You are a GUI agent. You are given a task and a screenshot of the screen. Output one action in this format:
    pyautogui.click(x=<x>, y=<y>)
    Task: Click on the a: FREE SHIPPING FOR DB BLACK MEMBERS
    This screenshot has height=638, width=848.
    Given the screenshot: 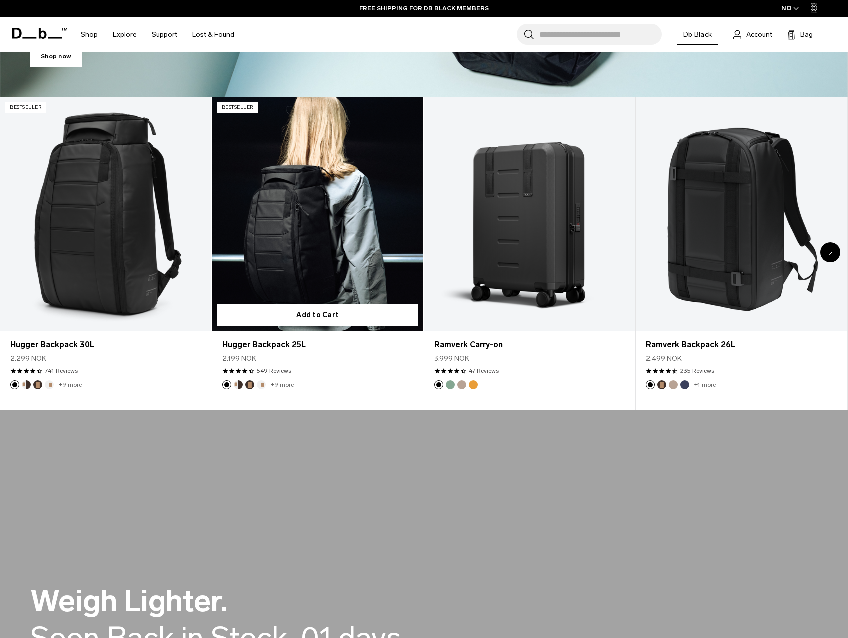 What is the action you would take?
    pyautogui.click(x=424, y=9)
    